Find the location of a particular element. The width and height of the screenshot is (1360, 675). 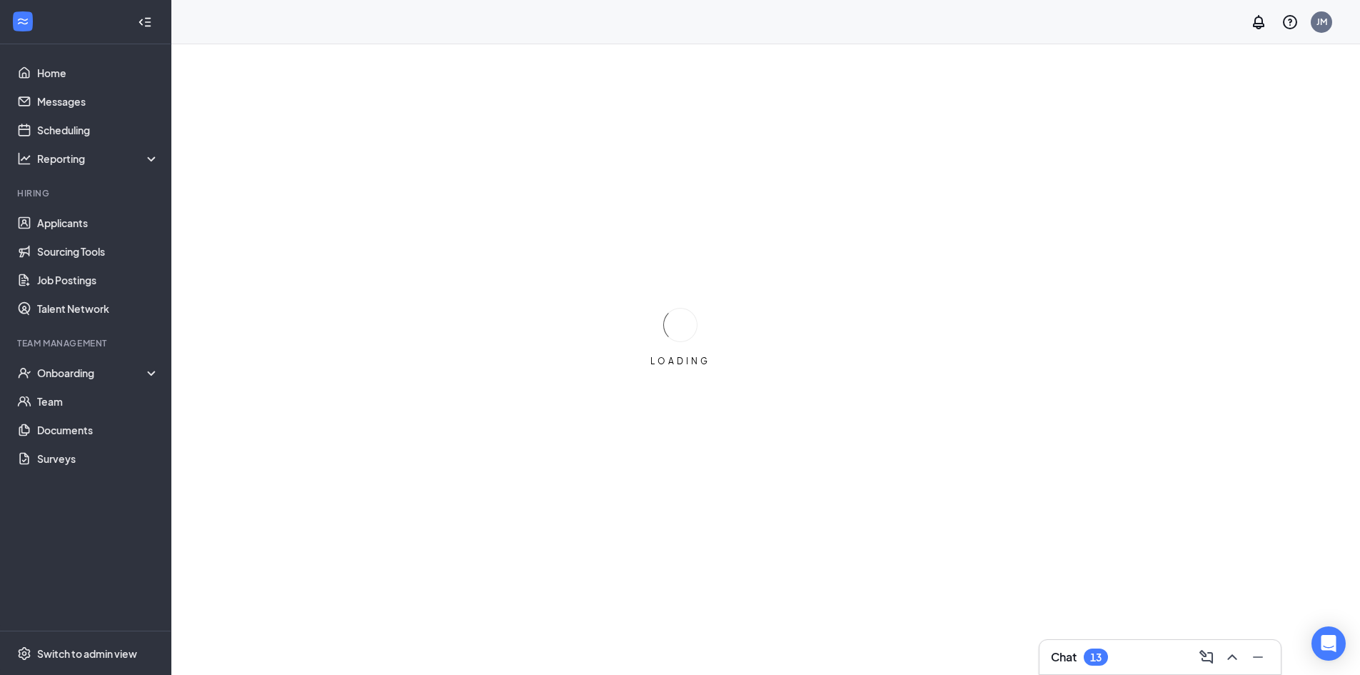

a: Home is located at coordinates (98, 73).